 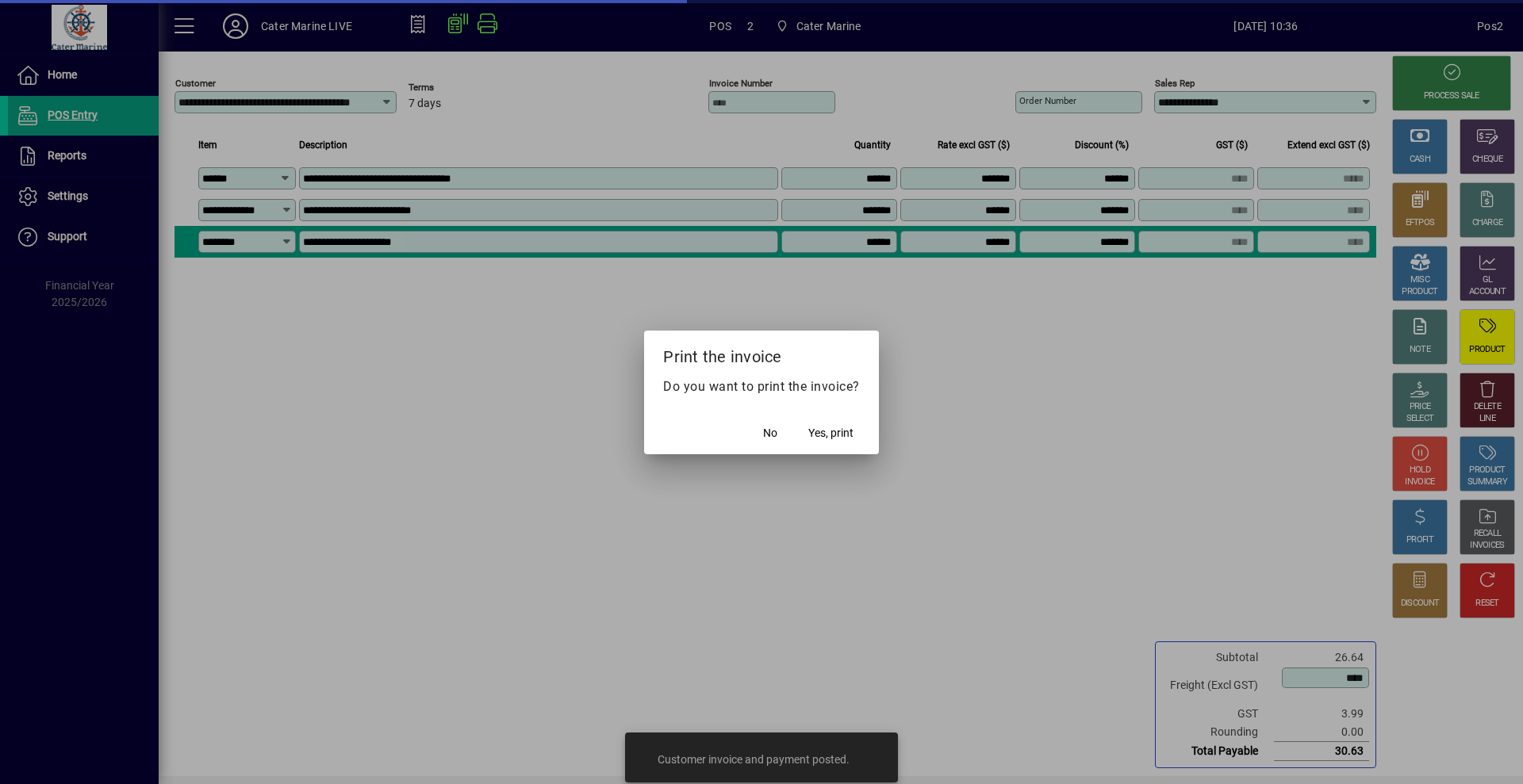 What do you see at coordinates (762, 387) in the screenshot?
I see `p: Do you want to print the invoice?` at bounding box center [762, 387].